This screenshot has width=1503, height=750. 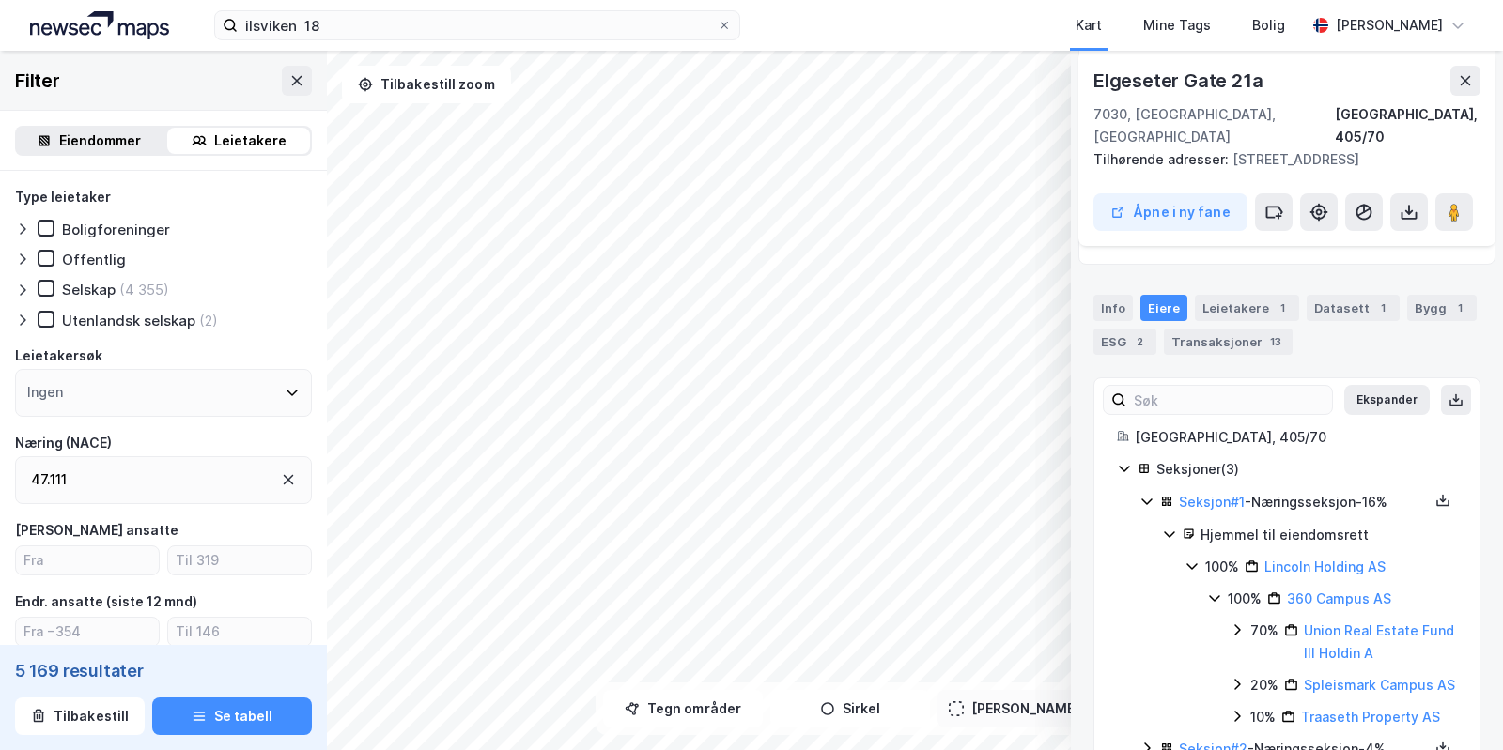 I want to click on div: Utenlandsk selskap, so click(x=129, y=320).